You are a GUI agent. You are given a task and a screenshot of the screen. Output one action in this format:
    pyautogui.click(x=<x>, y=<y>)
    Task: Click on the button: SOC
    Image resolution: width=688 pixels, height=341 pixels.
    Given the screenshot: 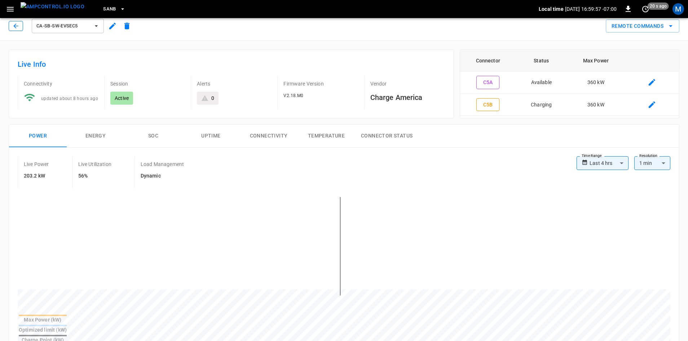 What is the action you would take?
    pyautogui.click(x=153, y=136)
    